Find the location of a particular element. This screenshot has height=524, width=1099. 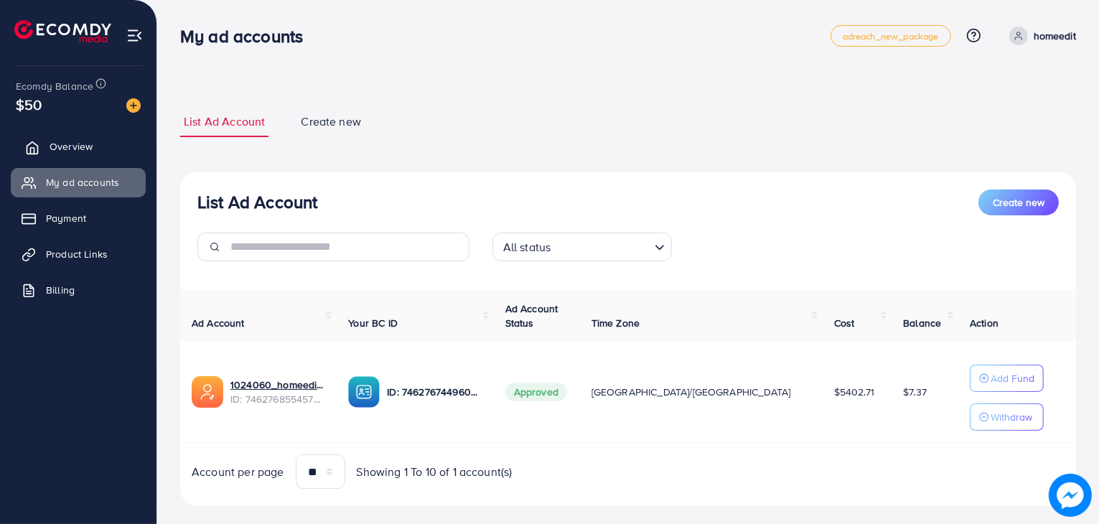

span: Ecomdy Balance is located at coordinates (55, 86).